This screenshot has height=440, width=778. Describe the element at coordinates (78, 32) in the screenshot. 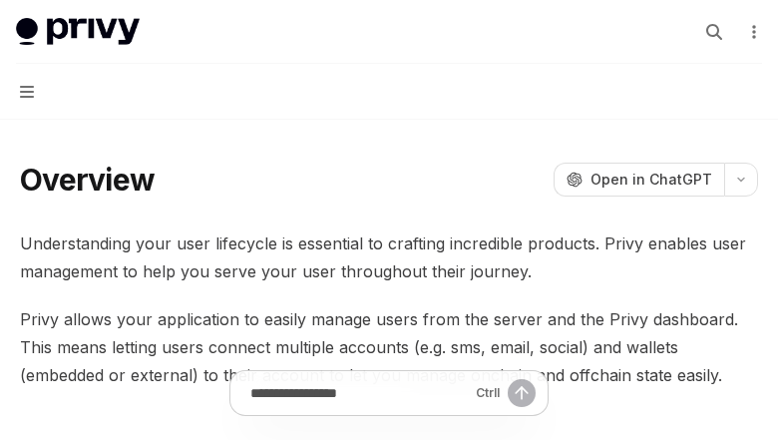

I see `img: light logo` at that location.